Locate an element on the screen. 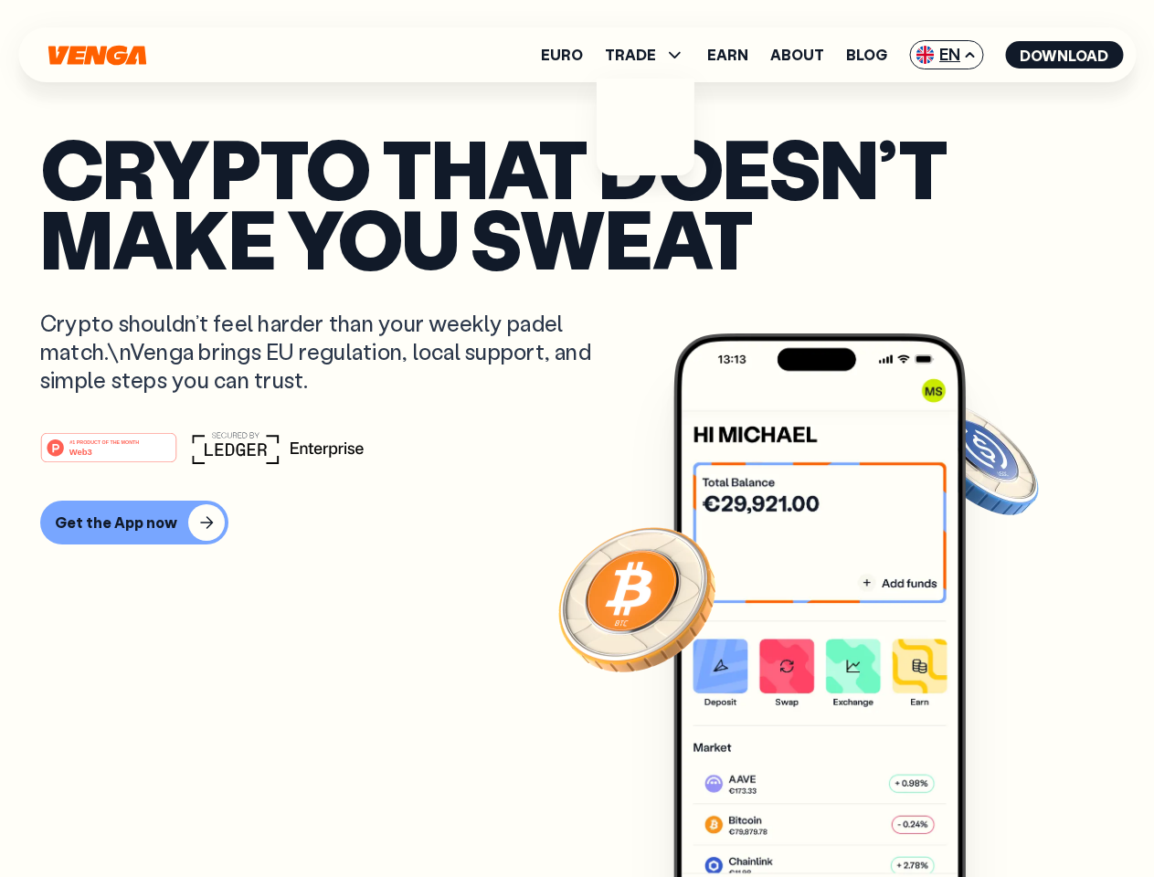 The image size is (1154, 877). span: EN is located at coordinates (946, 55).